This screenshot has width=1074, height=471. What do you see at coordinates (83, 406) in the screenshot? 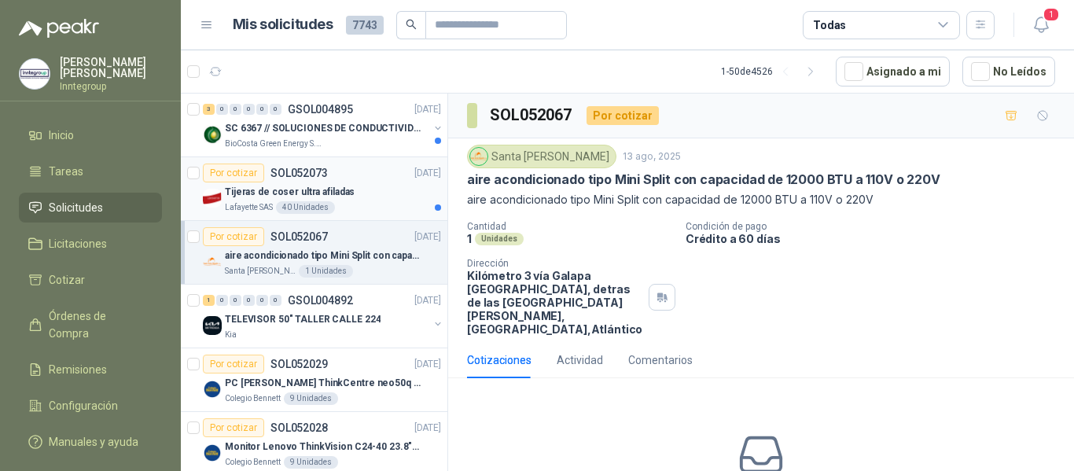
I see `span: Configuración` at bounding box center [83, 406].